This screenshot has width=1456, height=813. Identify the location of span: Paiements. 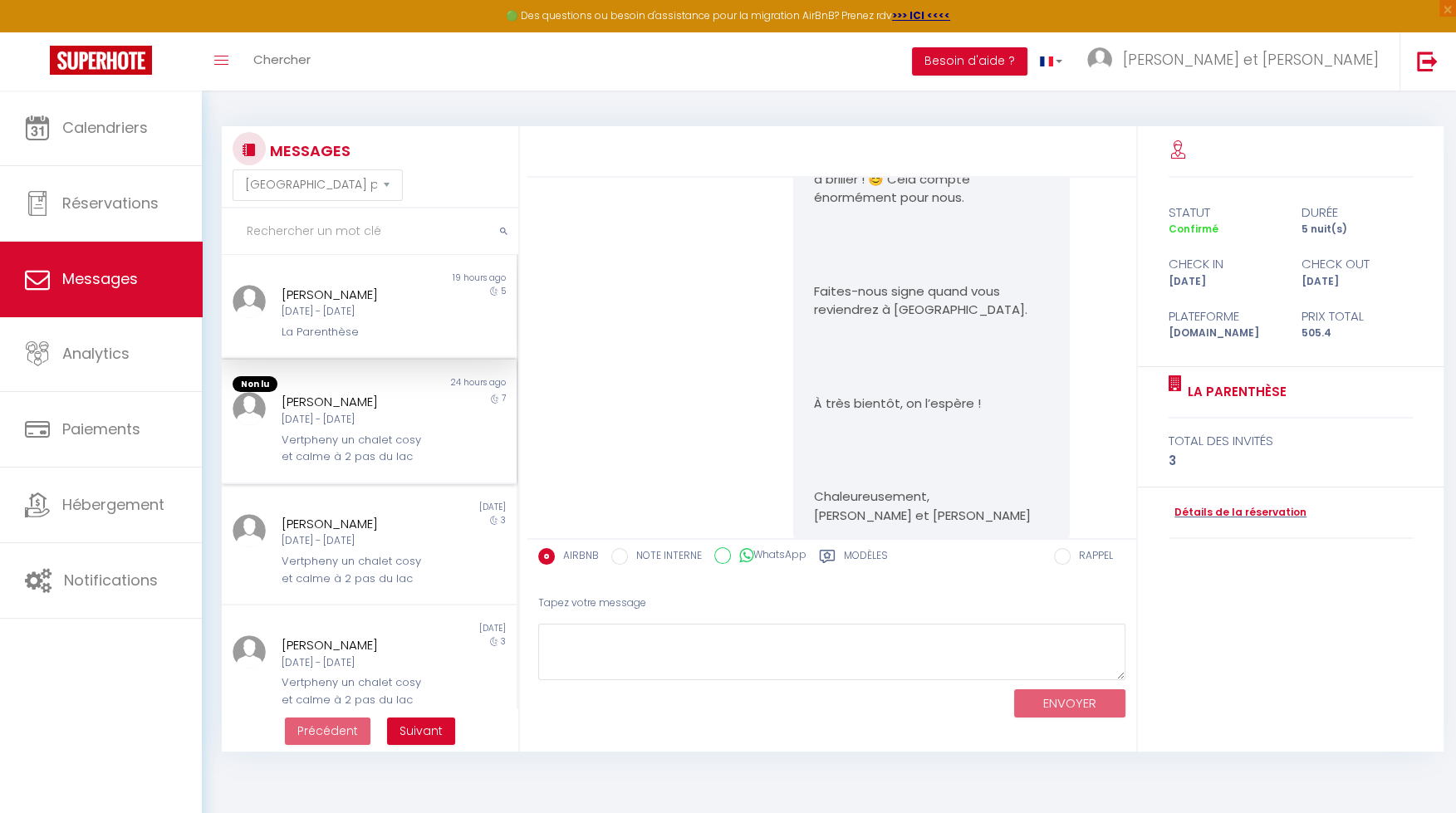
(101, 429).